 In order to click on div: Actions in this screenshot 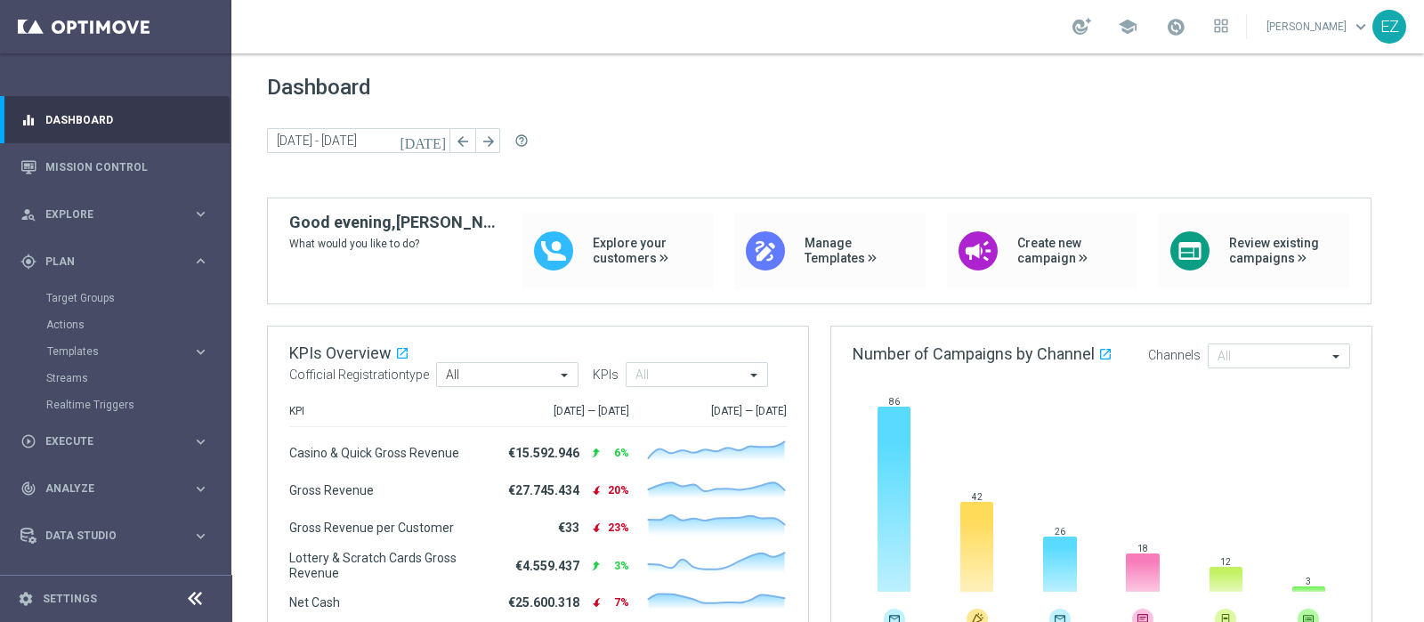, I will do `click(138, 325)`.